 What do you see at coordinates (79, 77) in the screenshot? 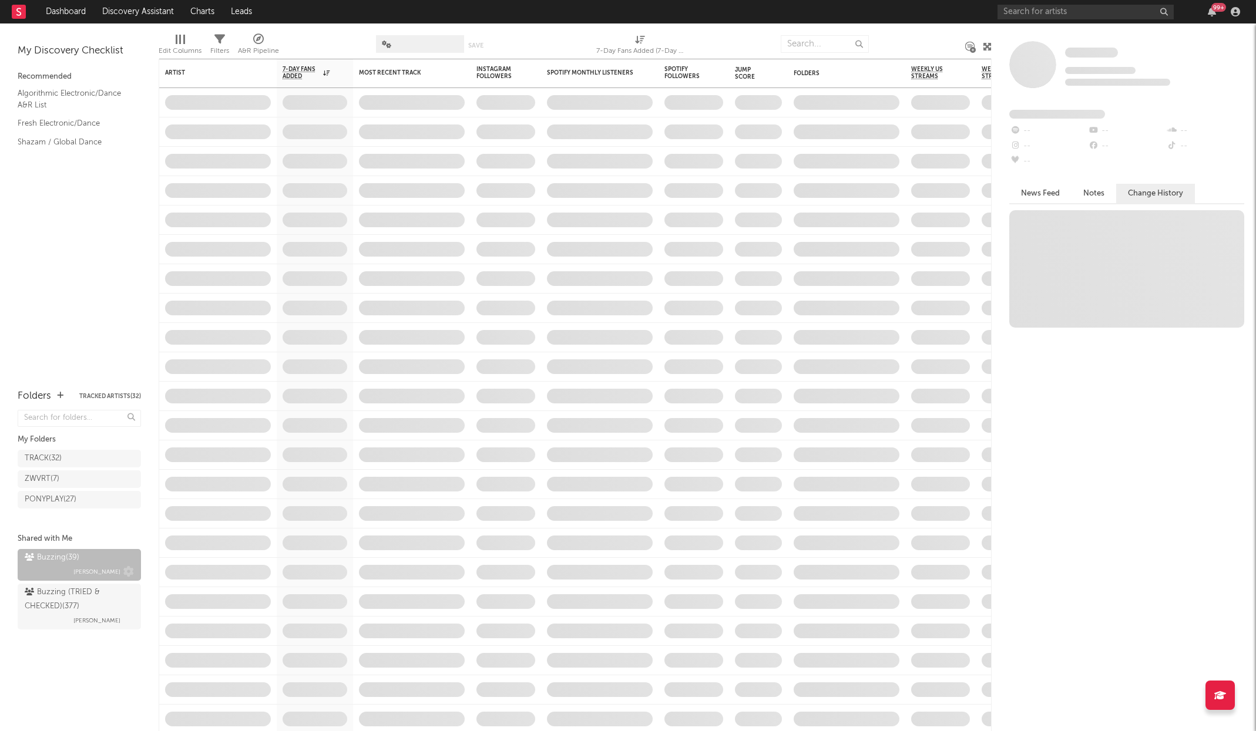
I see `div: Recommended` at bounding box center [79, 77].